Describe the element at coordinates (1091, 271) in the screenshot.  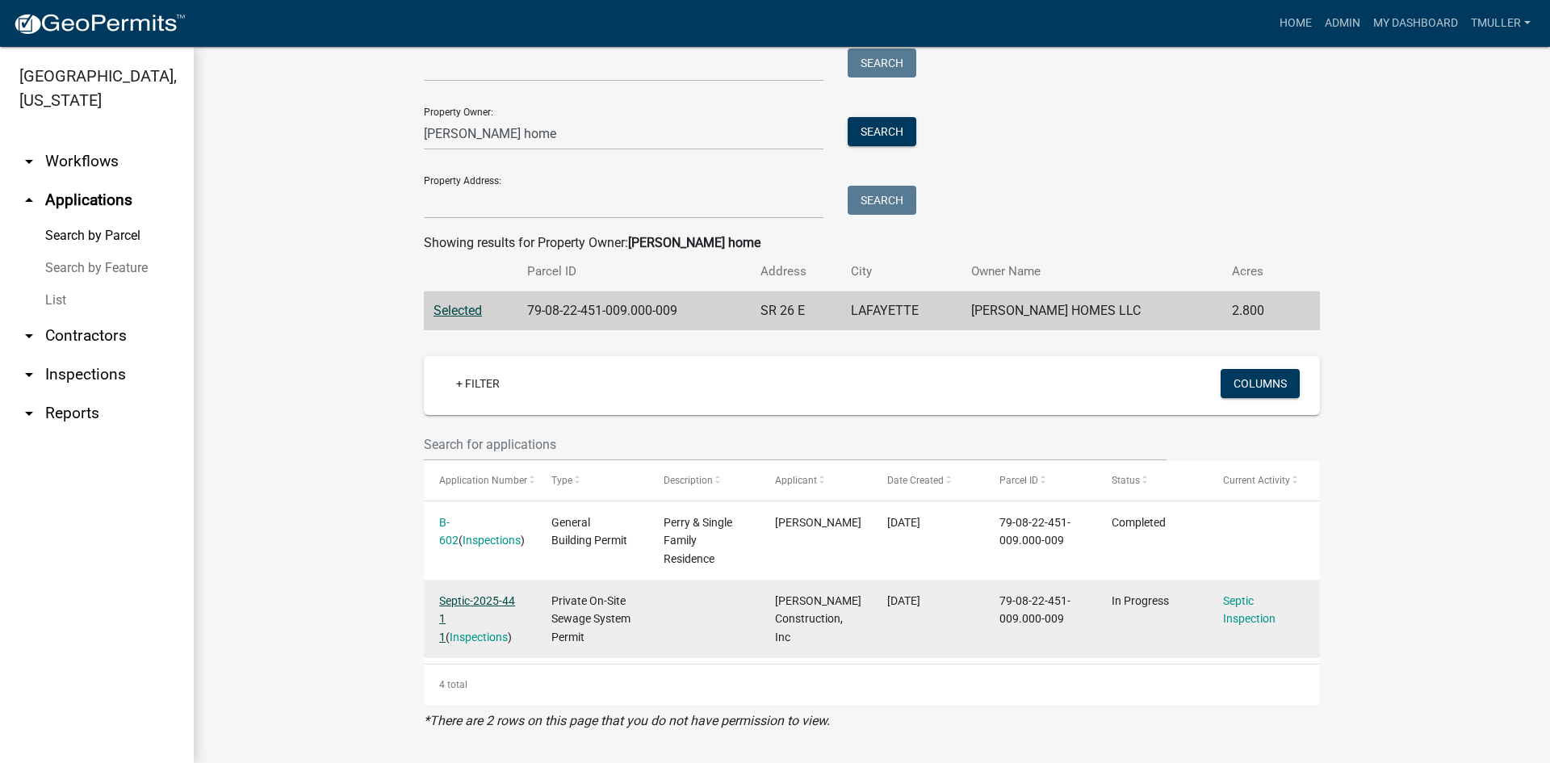
I see `th: Owner Name` at that location.